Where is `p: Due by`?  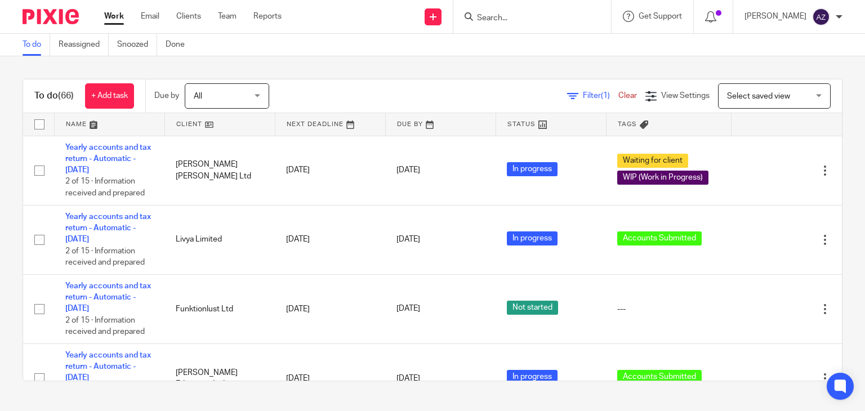
p: Due by is located at coordinates (167, 96).